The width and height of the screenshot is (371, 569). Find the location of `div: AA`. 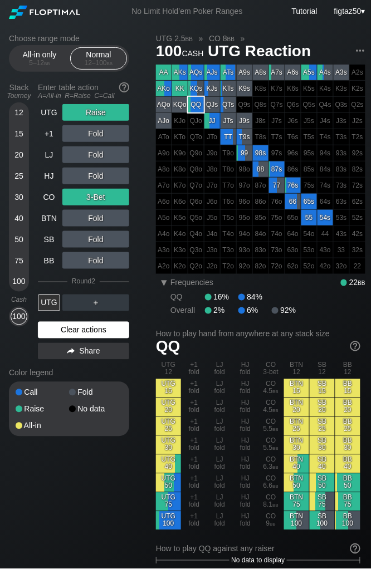

div: AA is located at coordinates (164, 72).